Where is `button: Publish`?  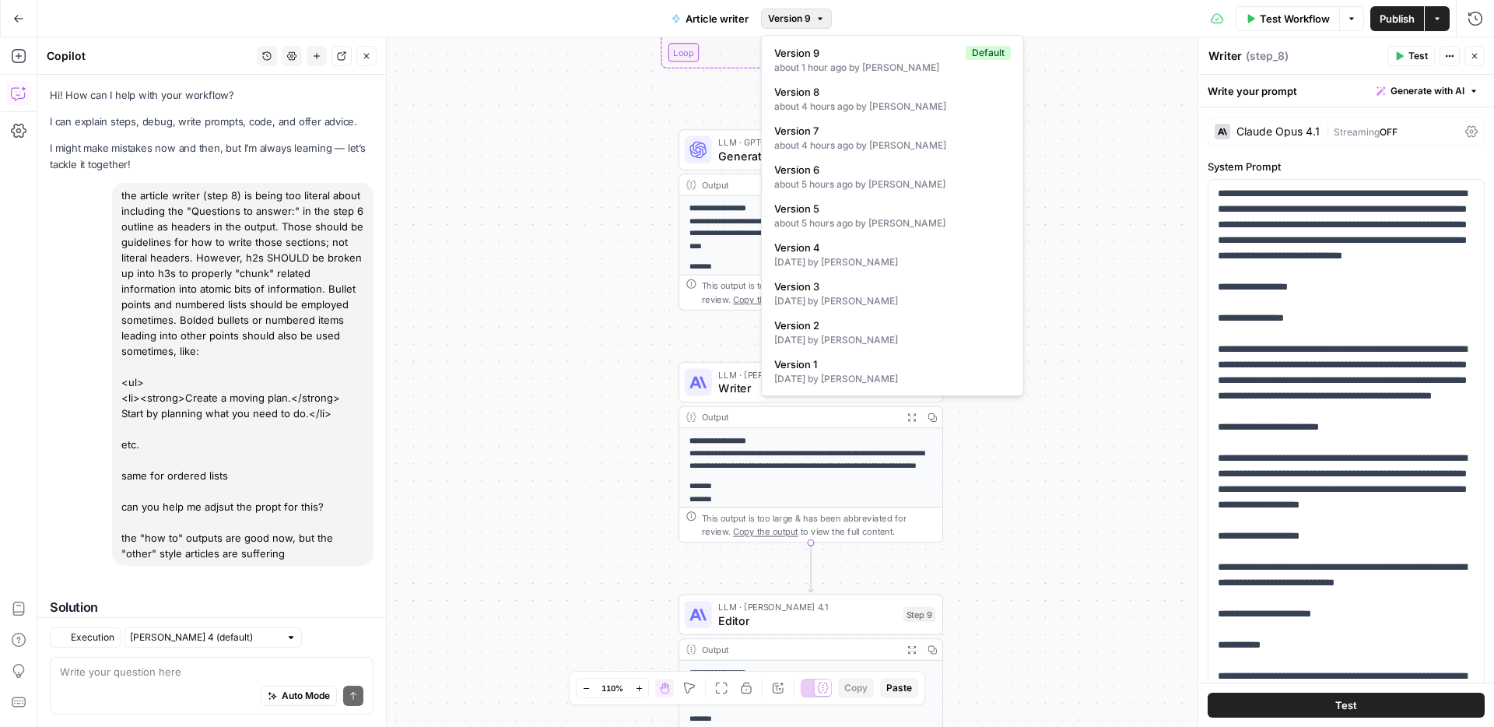 button: Publish is located at coordinates (1397, 19).